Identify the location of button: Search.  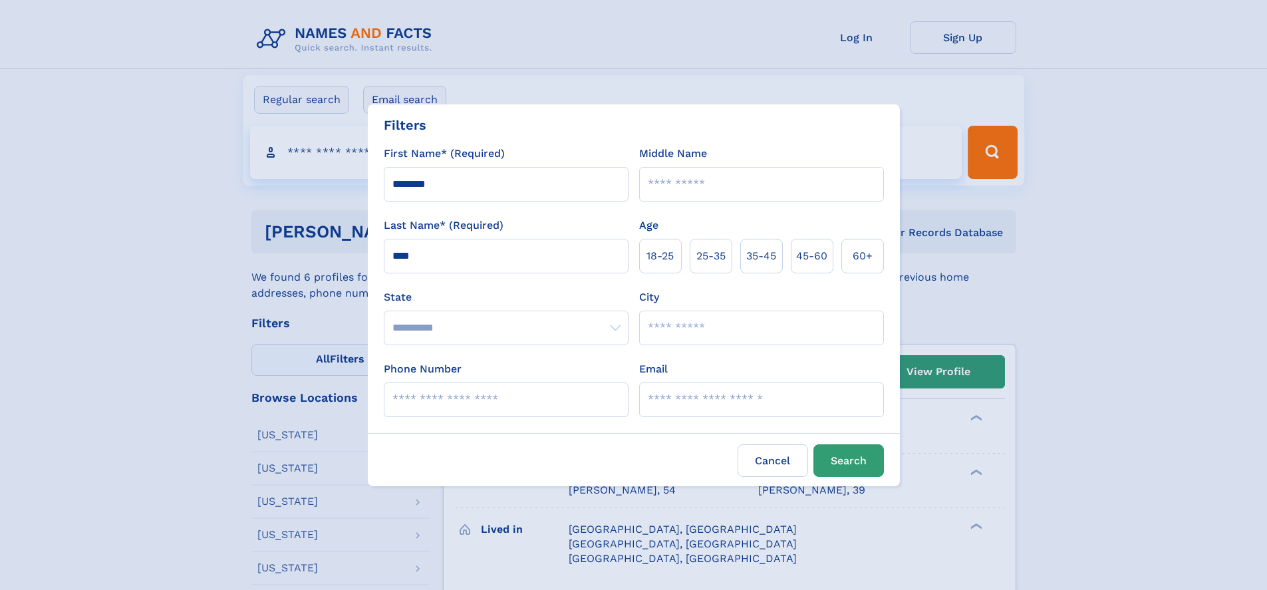
(849, 460).